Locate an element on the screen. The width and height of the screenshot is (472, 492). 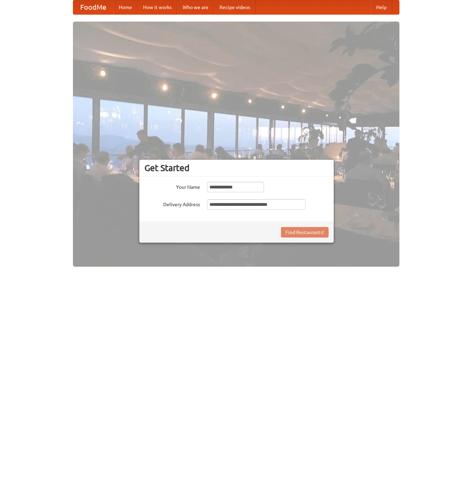
h3: Get Started is located at coordinates (237, 168).